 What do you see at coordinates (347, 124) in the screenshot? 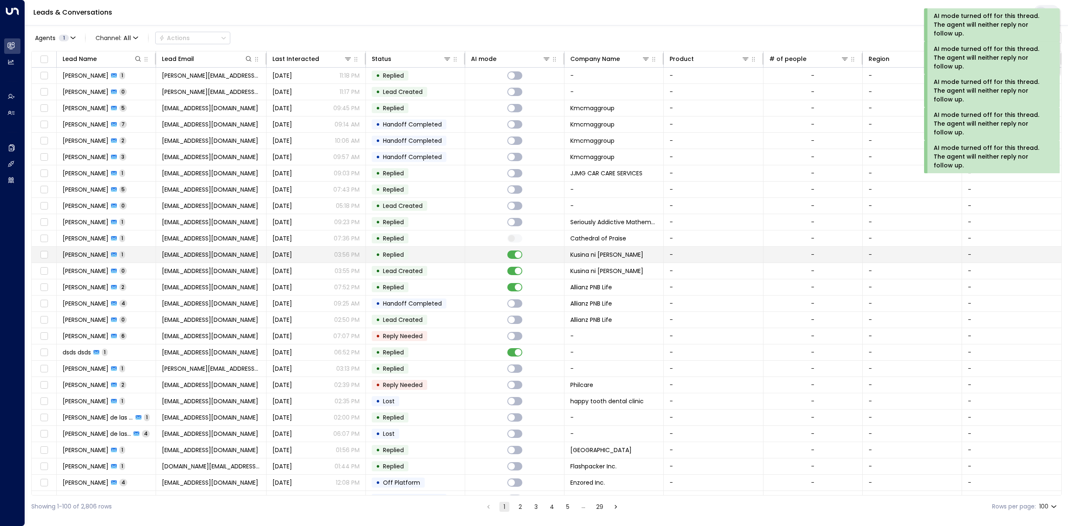
I see `p: 09:14 AM` at bounding box center [347, 124].